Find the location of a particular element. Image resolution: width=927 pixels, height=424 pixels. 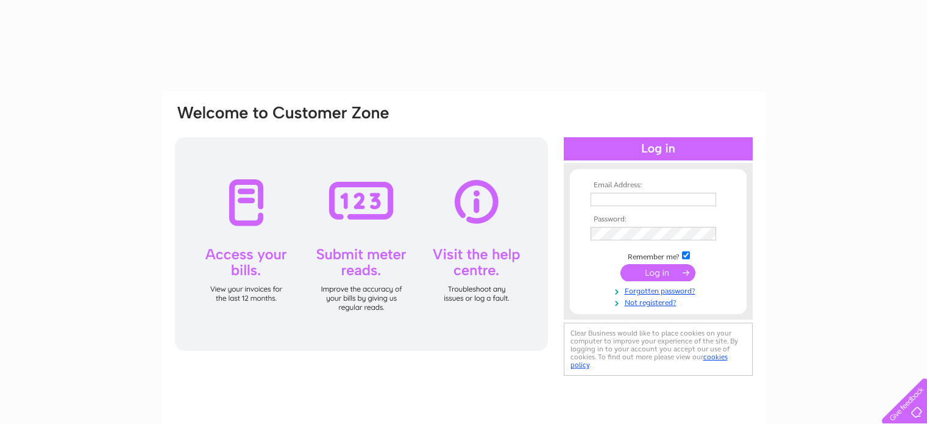

a: cookies policy is located at coordinates (649, 360).